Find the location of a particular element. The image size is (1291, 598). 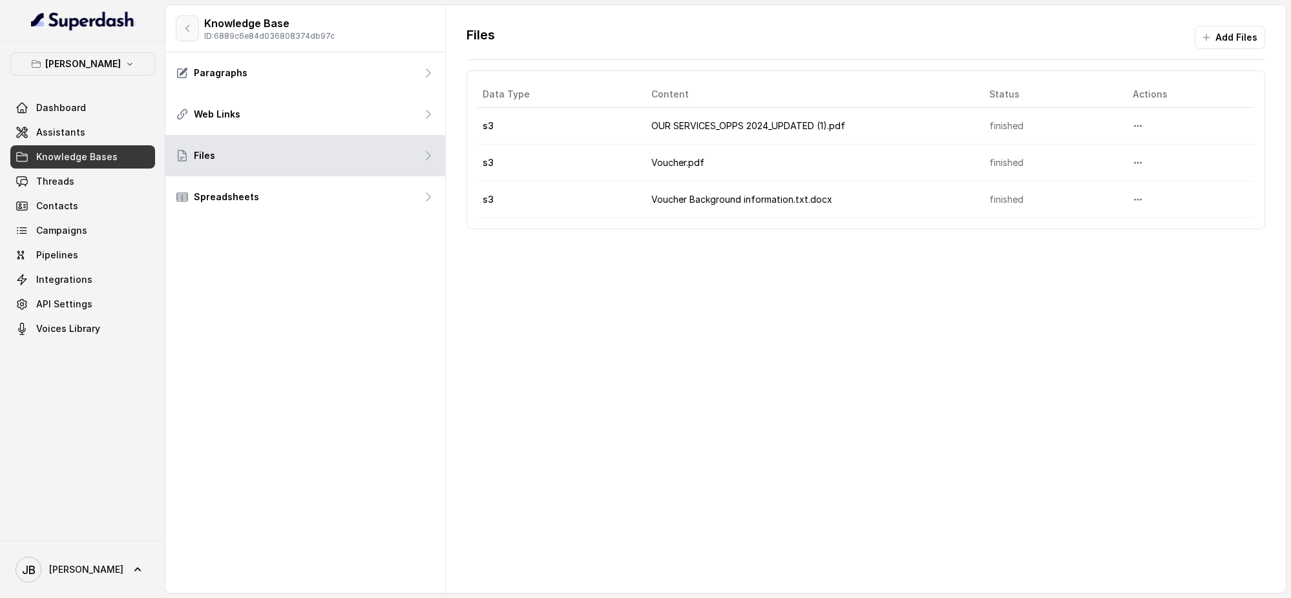

span: Contacts is located at coordinates (57, 206).